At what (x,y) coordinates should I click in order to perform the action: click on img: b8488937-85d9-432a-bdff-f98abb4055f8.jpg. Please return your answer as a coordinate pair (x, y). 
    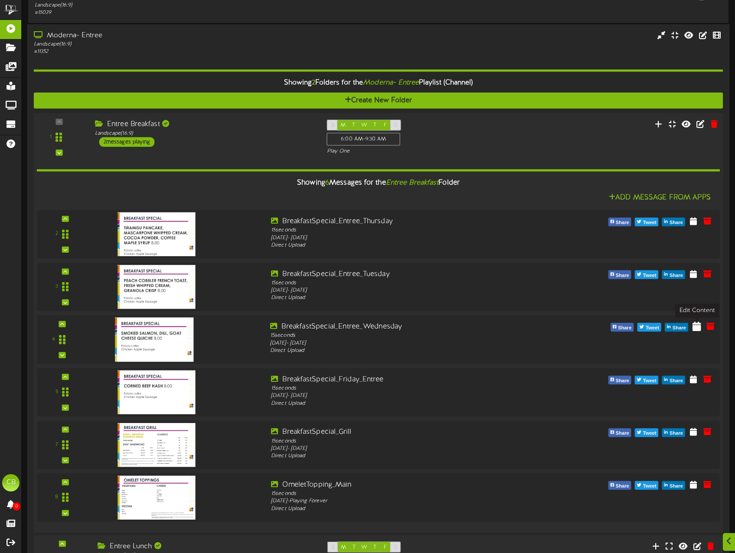
    Looking at the image, I should click on (157, 234).